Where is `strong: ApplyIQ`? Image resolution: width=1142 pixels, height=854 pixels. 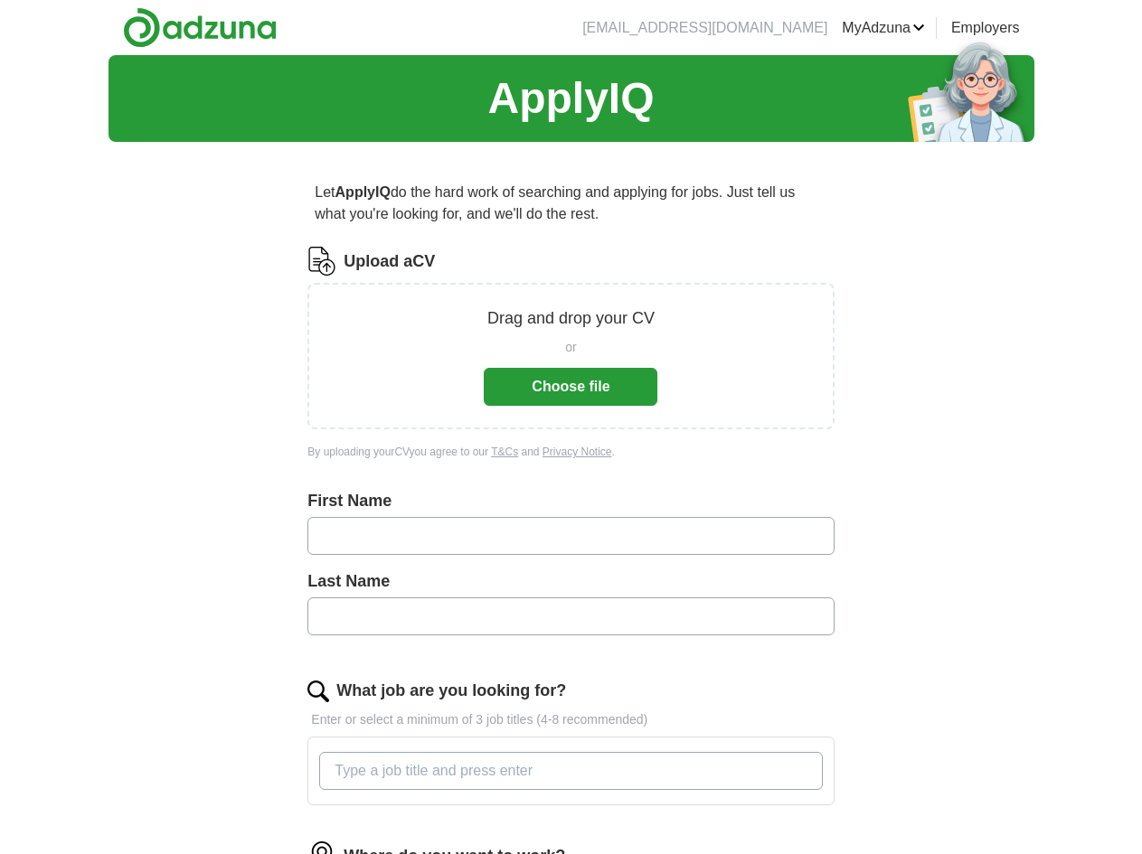
strong: ApplyIQ is located at coordinates (363, 192).